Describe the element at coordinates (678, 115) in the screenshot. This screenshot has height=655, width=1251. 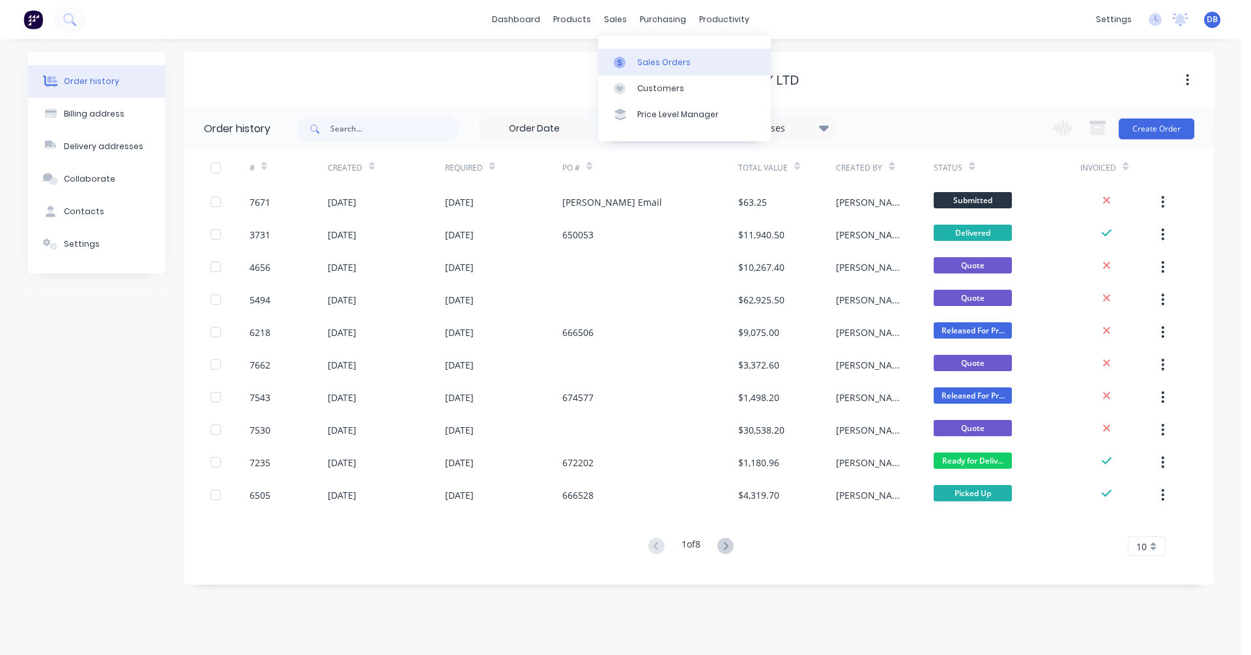
I see `div: Price Level Manager` at that location.